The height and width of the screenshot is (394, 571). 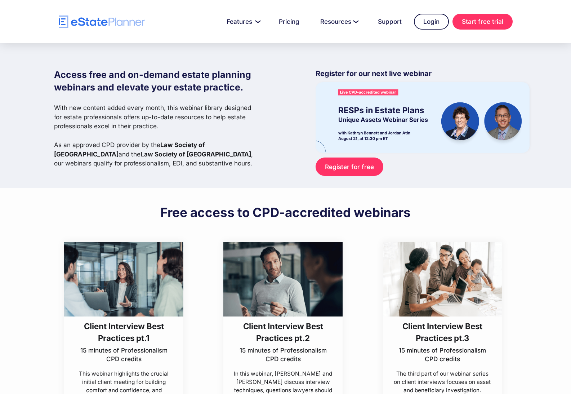 What do you see at coordinates (102, 22) in the screenshot?
I see `a: home` at bounding box center [102, 22].